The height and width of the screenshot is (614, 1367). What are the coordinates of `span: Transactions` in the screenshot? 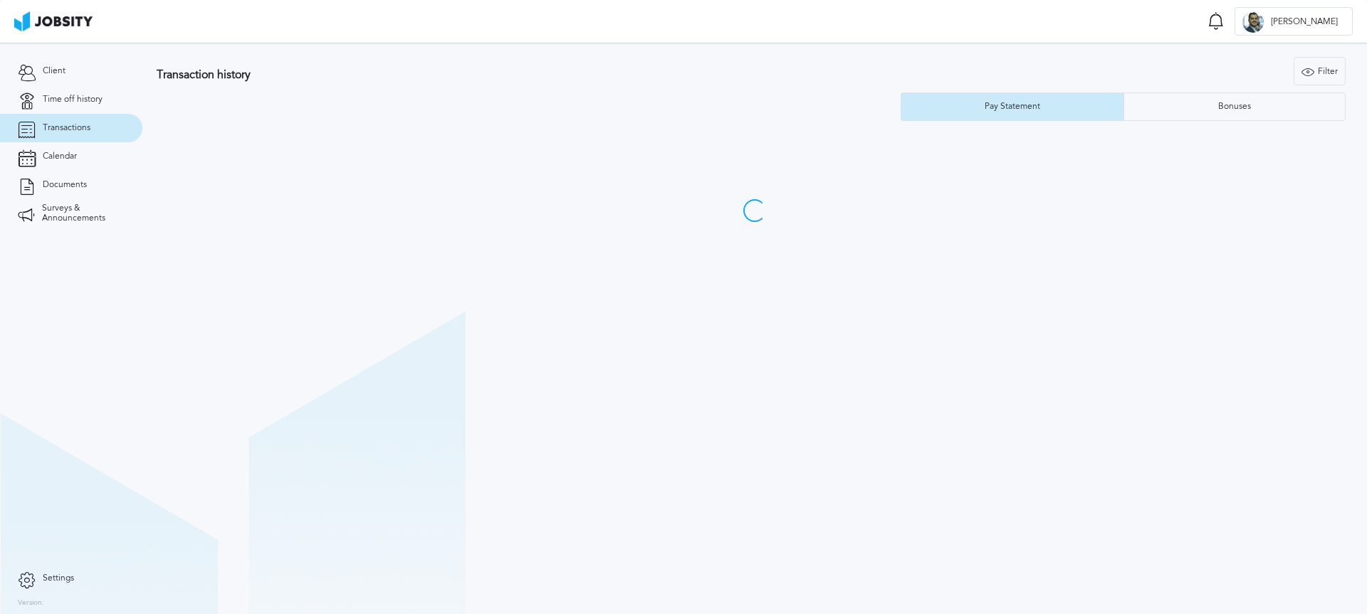 It's located at (66, 128).